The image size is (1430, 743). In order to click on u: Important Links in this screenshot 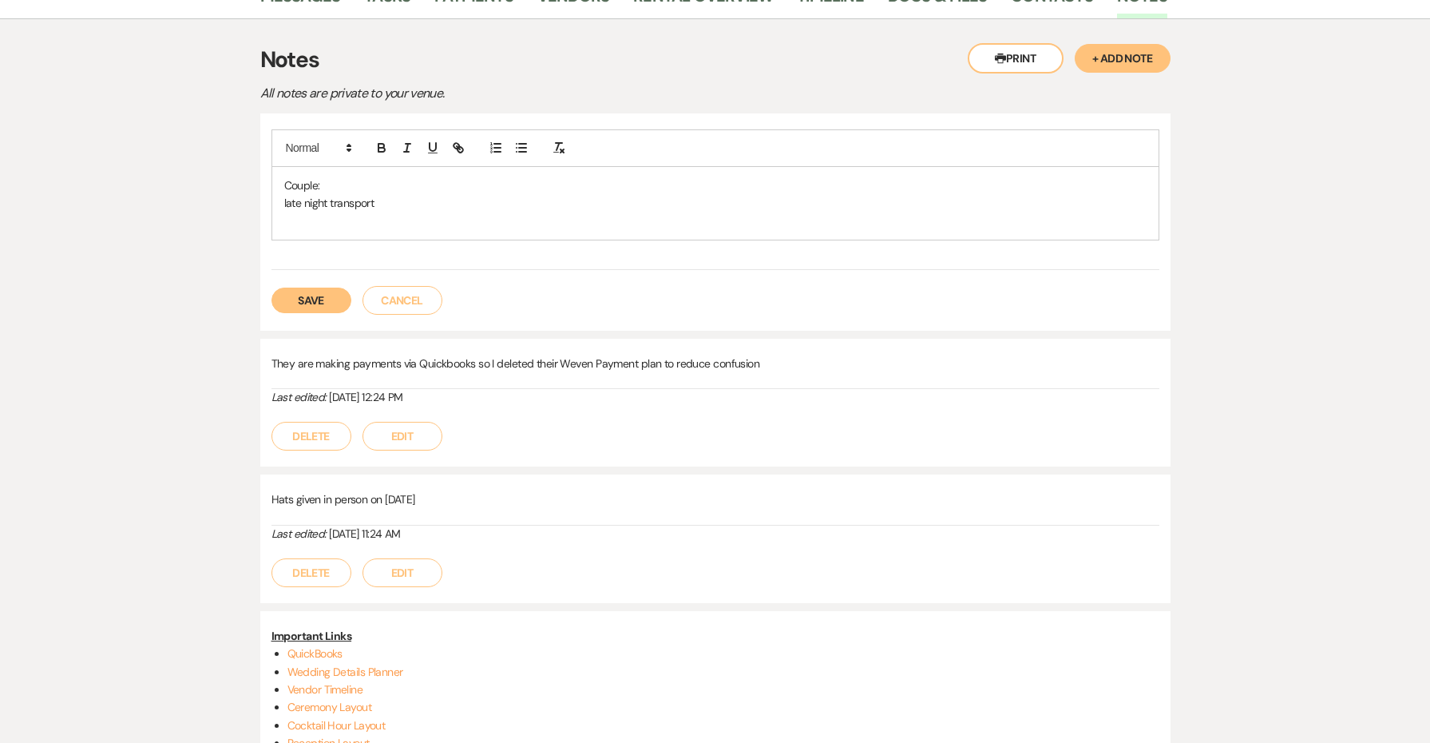, I will do `click(311, 636)`.